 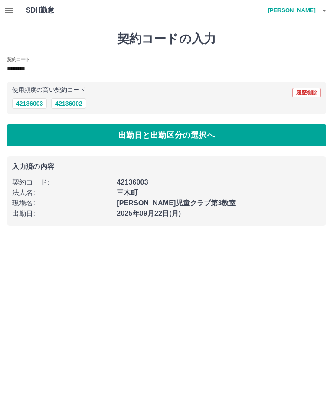 I want to click on p: 現場名 :, so click(x=62, y=203).